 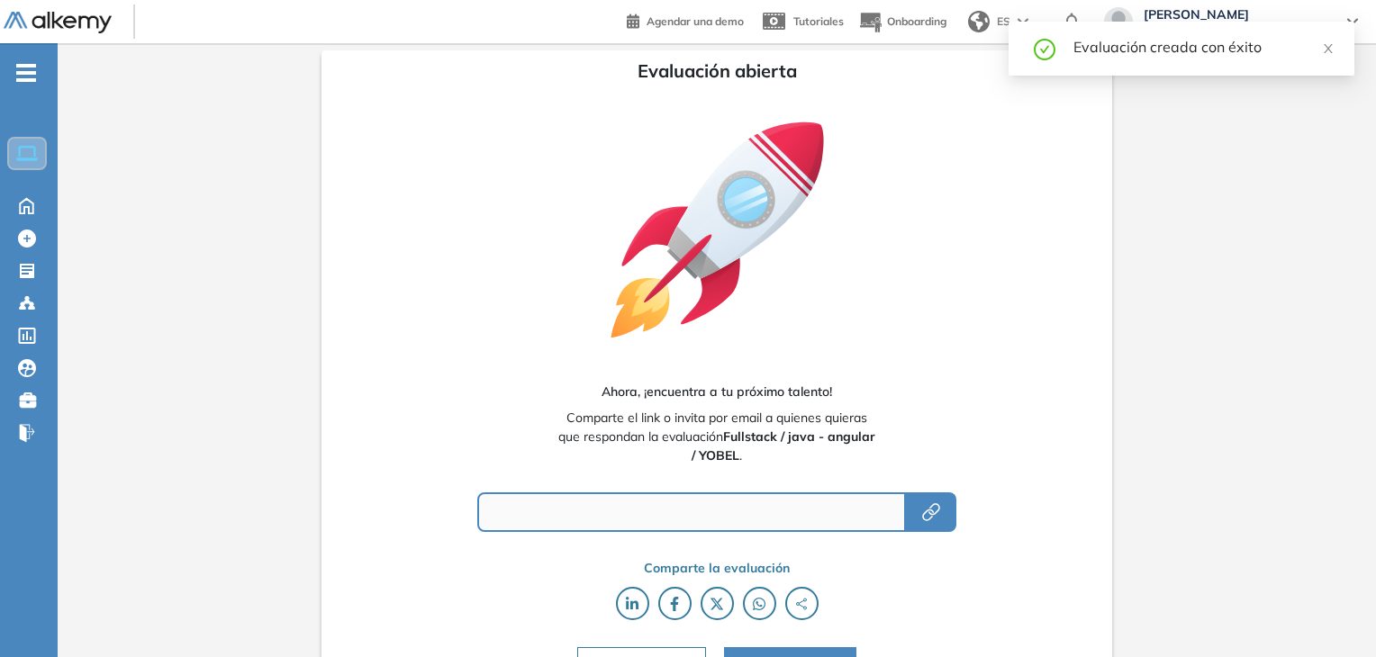 What do you see at coordinates (717, 71) in the screenshot?
I see `span: Evaluación abierta` at bounding box center [717, 71].